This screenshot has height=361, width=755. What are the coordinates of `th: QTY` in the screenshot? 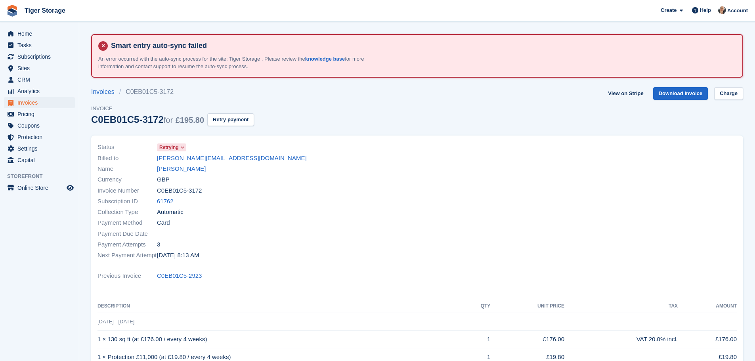 It's located at (477, 307).